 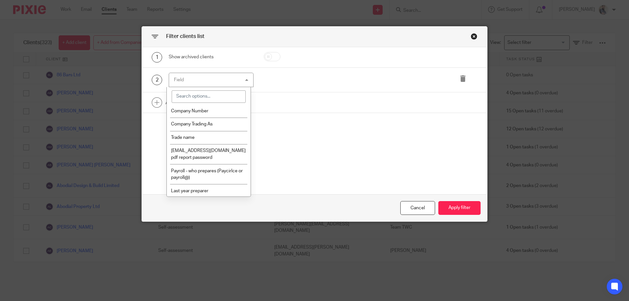 I want to click on span: Trade name, so click(x=183, y=138).